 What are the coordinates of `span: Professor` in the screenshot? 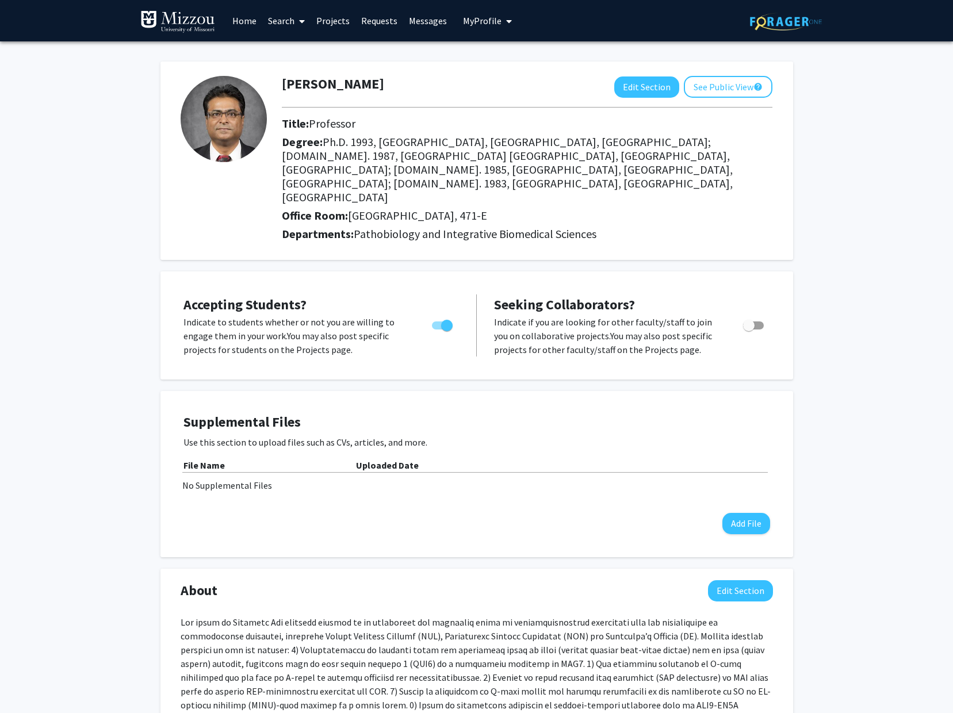 It's located at (332, 123).